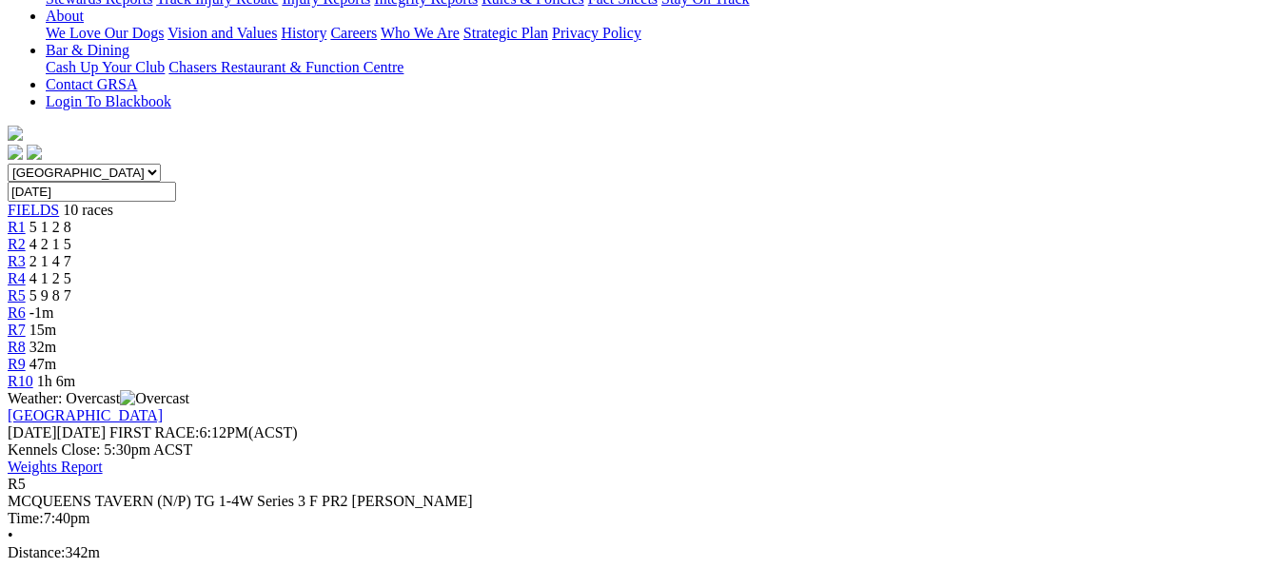 Image resolution: width=1278 pixels, height=568 pixels. I want to click on span: R4, so click(16, 278).